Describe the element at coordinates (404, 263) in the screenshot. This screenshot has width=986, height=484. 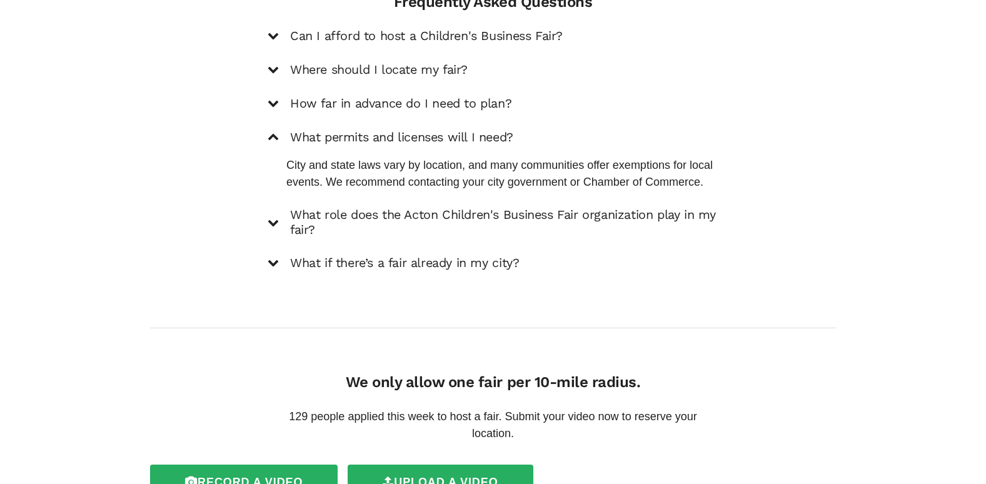
I see `h5: What if there’s a fair already in my city?` at that location.